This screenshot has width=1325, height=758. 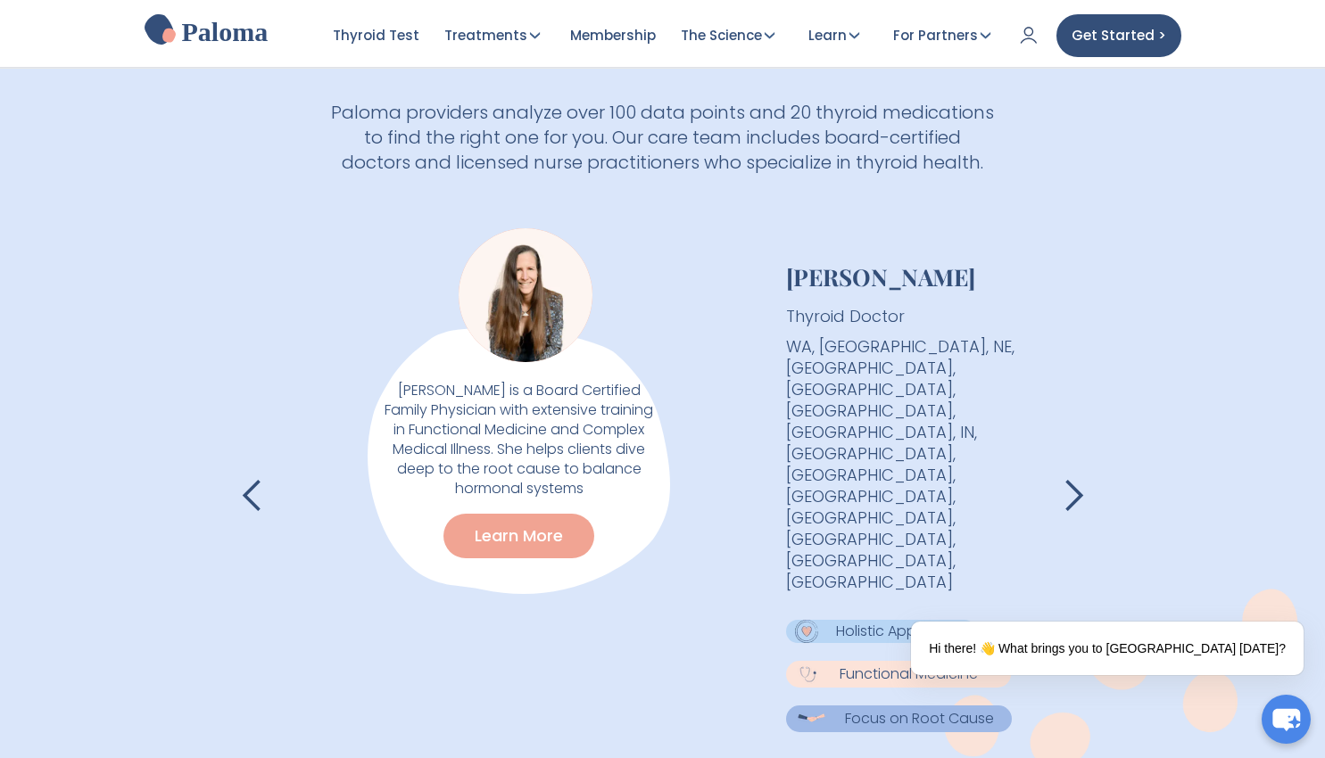 I want to click on a: Learn More, so click(x=518, y=536).